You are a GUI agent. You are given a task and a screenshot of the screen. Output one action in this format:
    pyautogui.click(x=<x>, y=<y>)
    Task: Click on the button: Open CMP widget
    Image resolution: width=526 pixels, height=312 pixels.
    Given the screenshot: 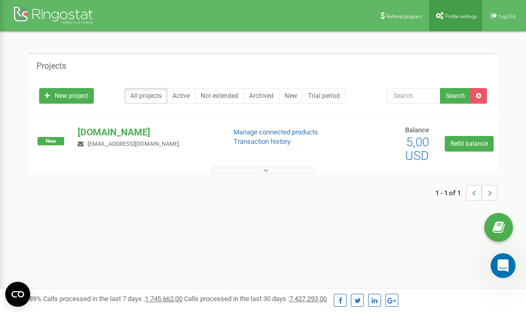 What is the action you would take?
    pyautogui.click(x=18, y=294)
    